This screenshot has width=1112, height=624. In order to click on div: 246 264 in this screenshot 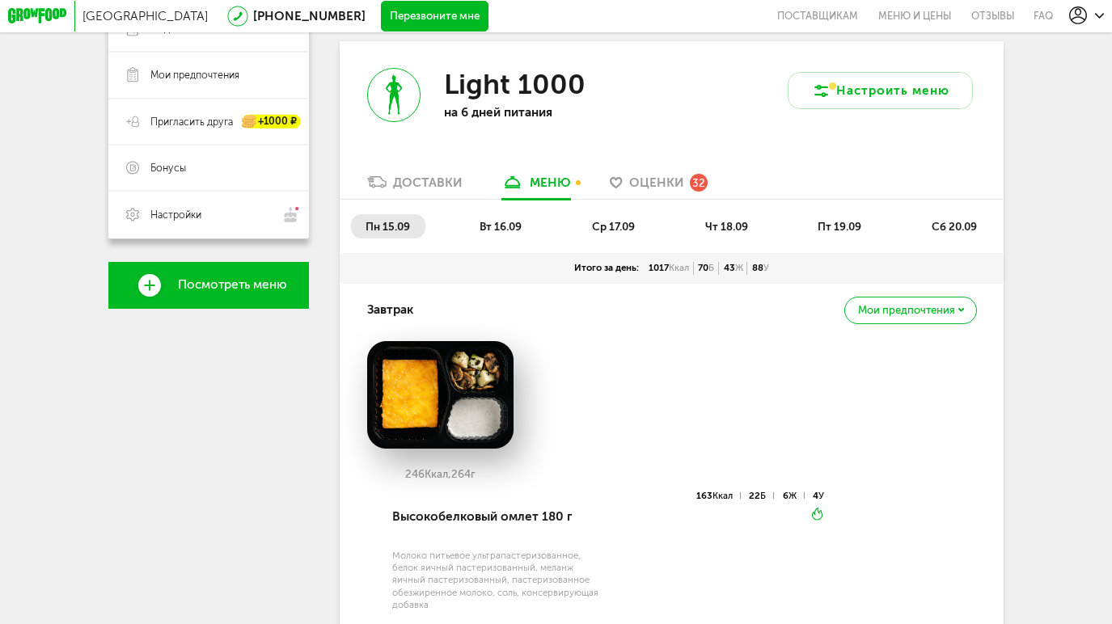, I will do `click(440, 474)`.